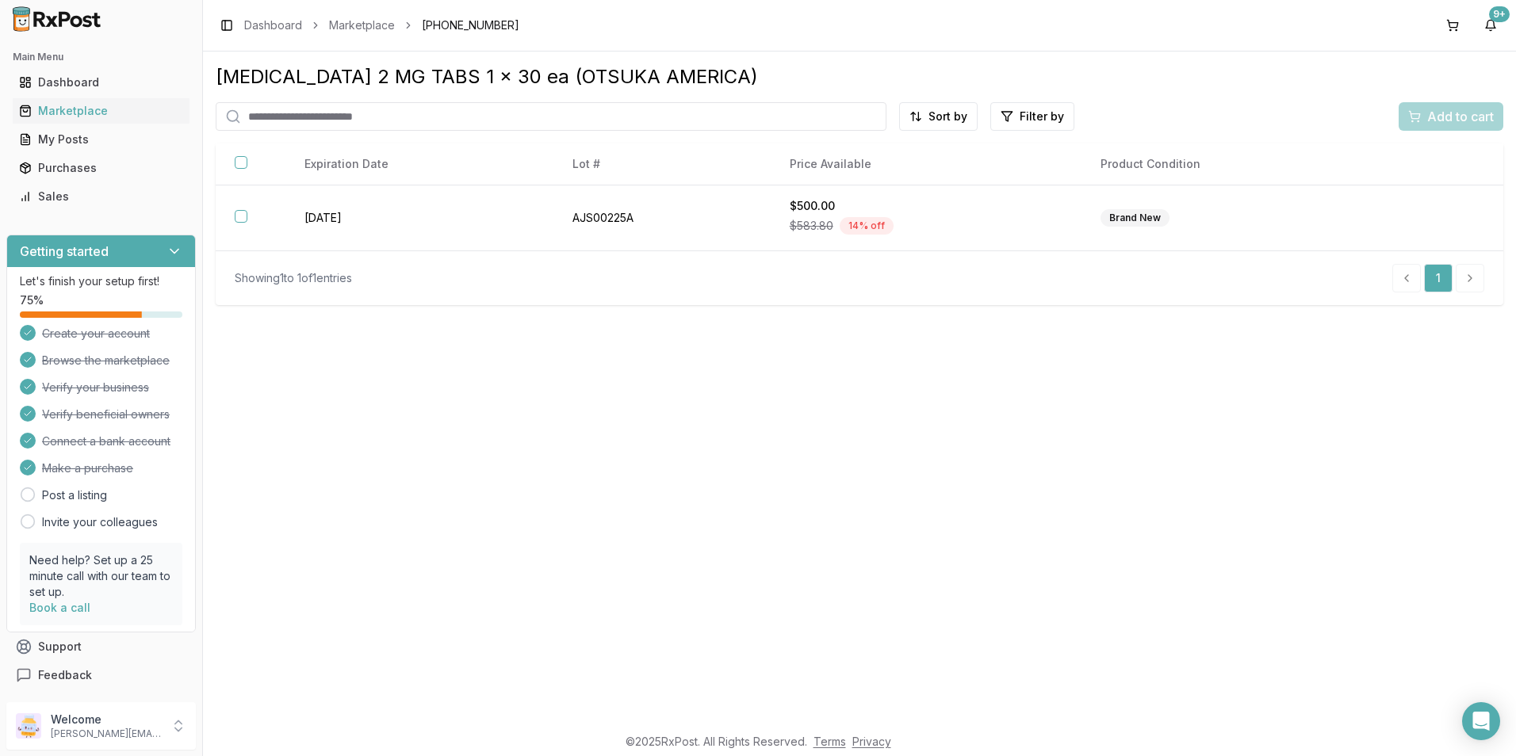  I want to click on button: 9+, so click(1490, 25).